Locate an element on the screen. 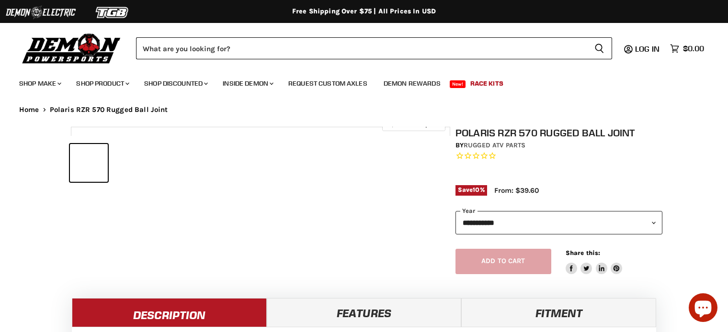 Image resolution: width=728 pixels, height=332 pixels. a: Shop Make is located at coordinates (39, 83).